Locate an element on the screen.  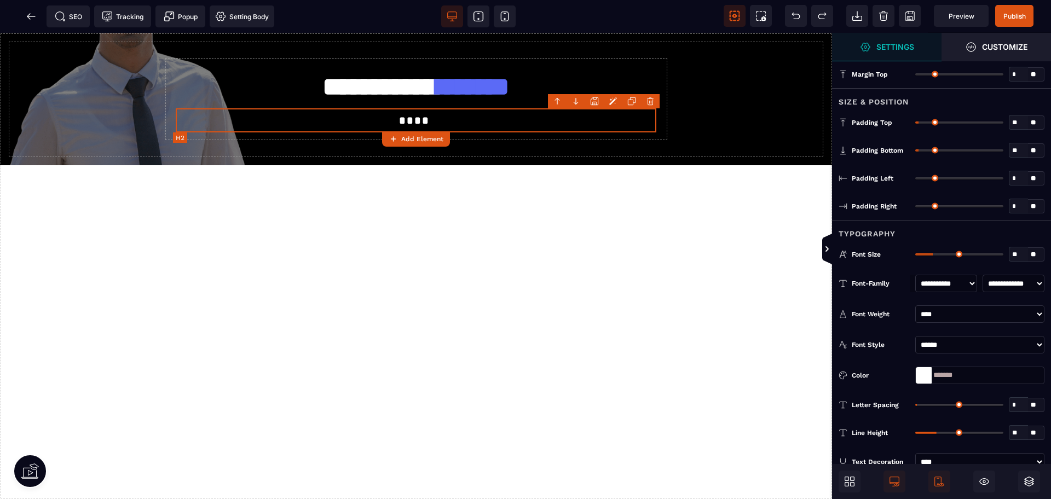
strong: Settings is located at coordinates (895, 47).